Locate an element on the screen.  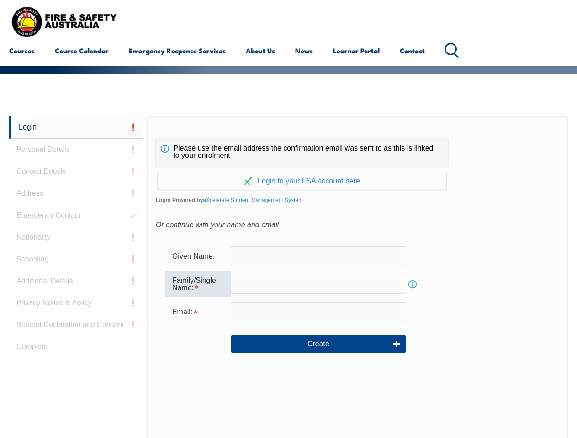
div: Family/Single Name is required. is located at coordinates (198, 284).